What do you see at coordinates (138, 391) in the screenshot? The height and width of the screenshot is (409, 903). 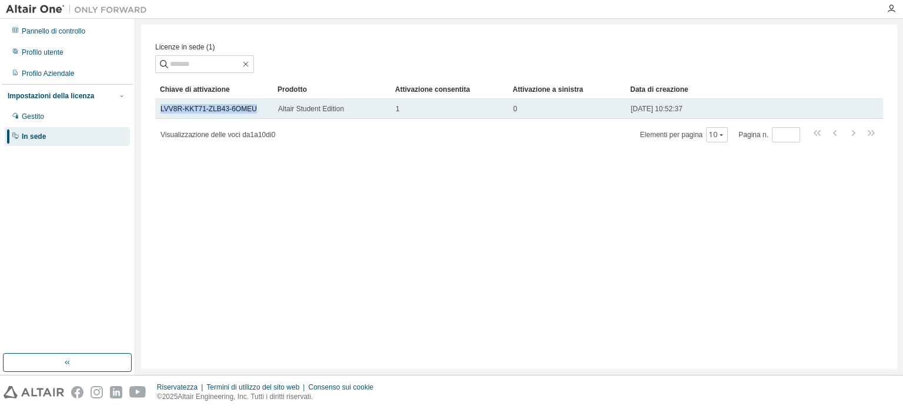 I see `img: youtube.svg` at bounding box center [138, 391].